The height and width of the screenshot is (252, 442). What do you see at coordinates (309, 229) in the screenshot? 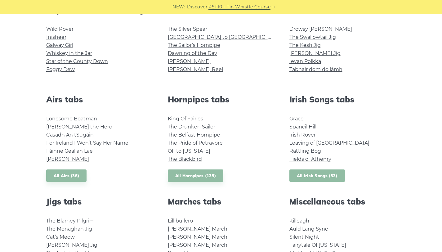
I see `a: Auld Lang Syne` at bounding box center [309, 229].